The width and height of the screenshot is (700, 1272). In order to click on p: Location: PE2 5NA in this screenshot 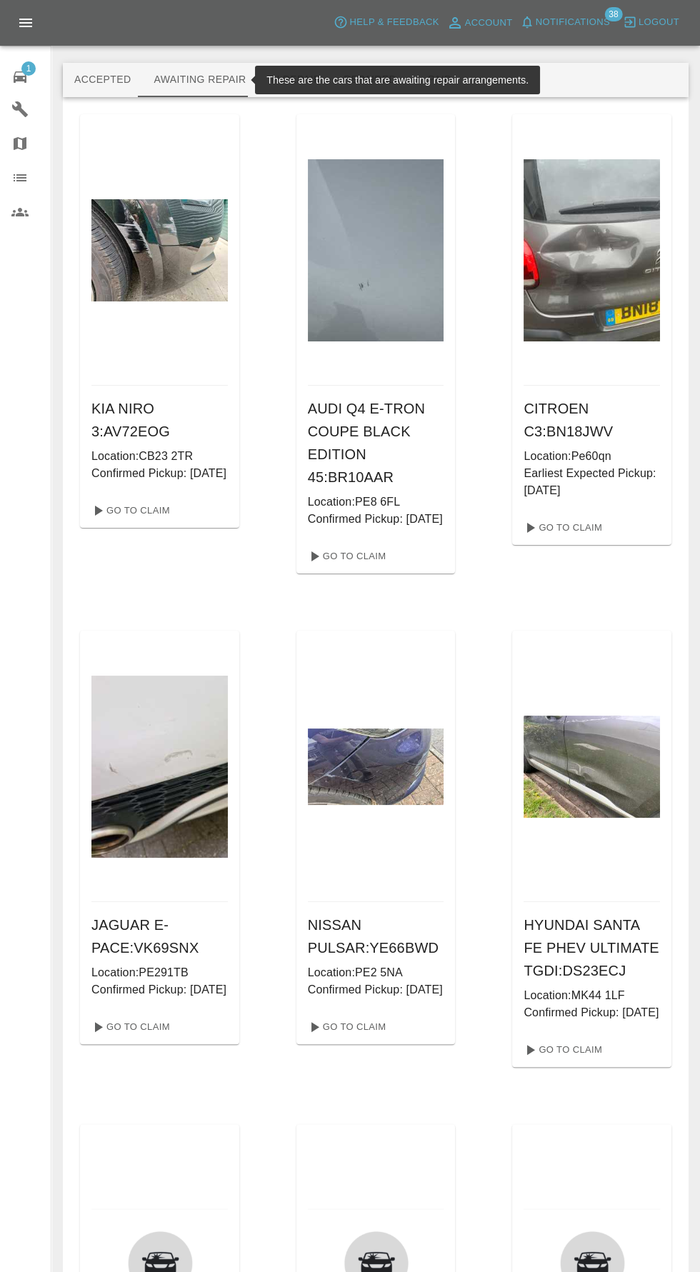, I will do `click(376, 973)`.